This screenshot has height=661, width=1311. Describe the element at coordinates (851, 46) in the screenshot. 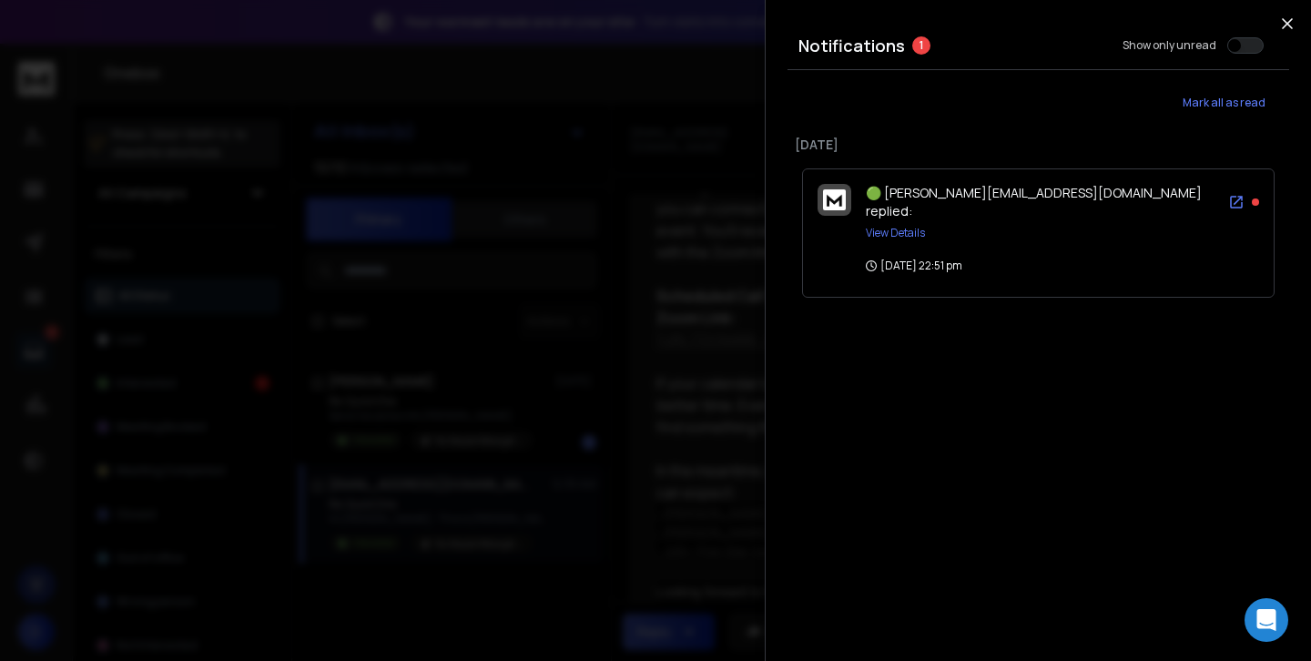

I see `h3: Notifications` at that location.